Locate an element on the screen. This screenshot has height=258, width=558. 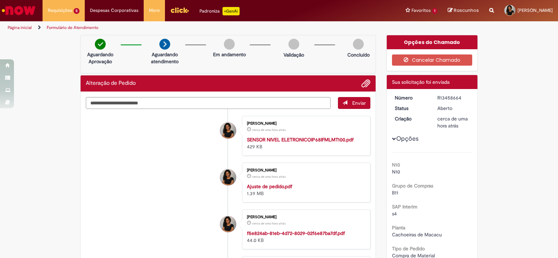
div: 44.0 KB is located at coordinates (305, 236).